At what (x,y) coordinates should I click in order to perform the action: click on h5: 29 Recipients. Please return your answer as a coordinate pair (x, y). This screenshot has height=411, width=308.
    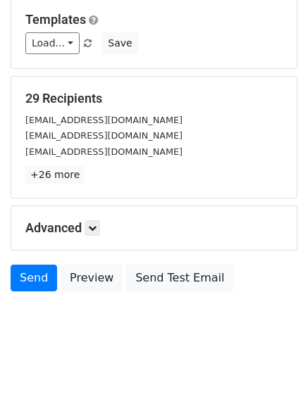
    Looking at the image, I should click on (153, 99).